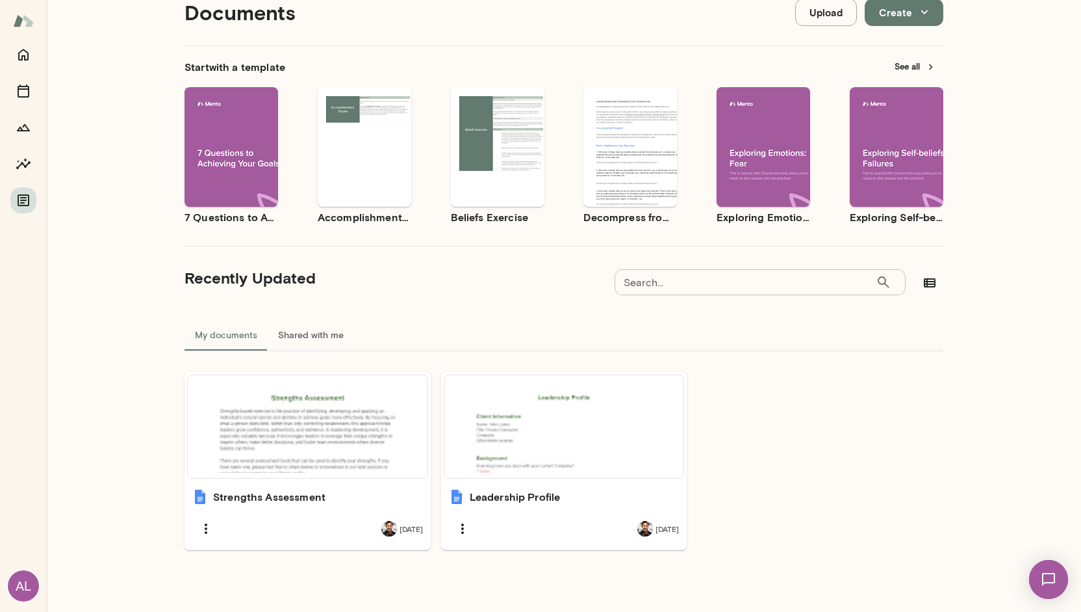  I want to click on button: Growth Plan, so click(23, 127).